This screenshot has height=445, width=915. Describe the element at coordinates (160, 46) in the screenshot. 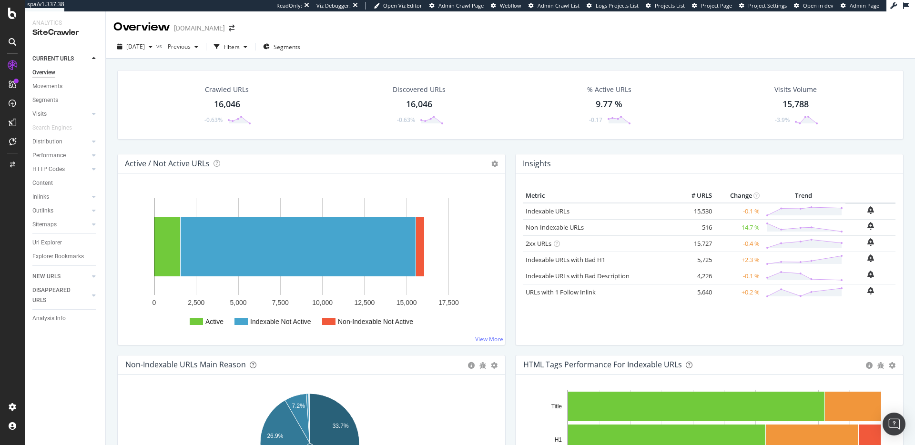

I see `span: vs` at that location.